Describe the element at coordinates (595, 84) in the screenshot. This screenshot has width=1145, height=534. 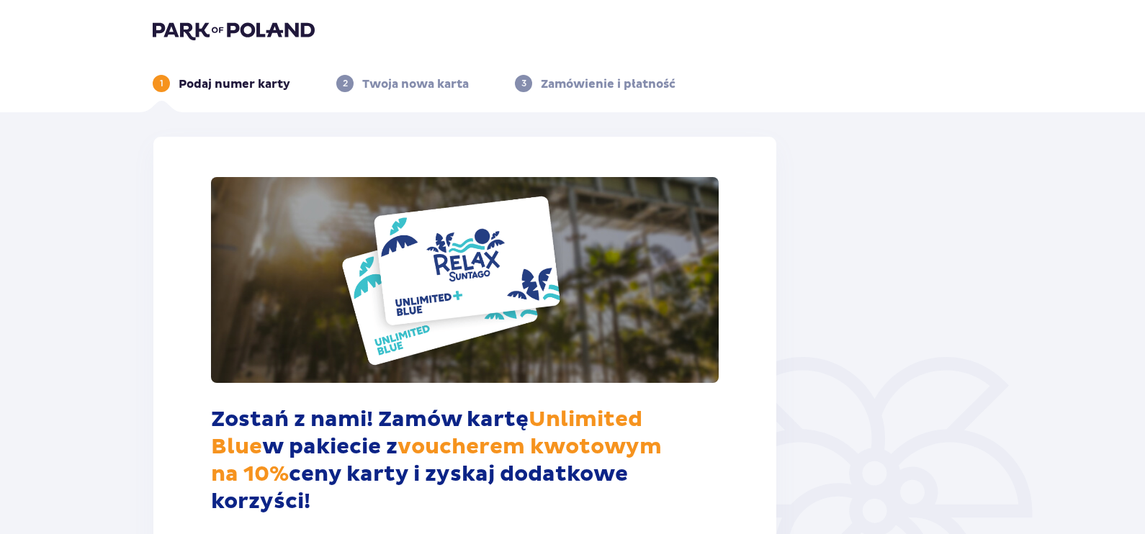
I see `div: 3Zamówienie i płatność` at that location.